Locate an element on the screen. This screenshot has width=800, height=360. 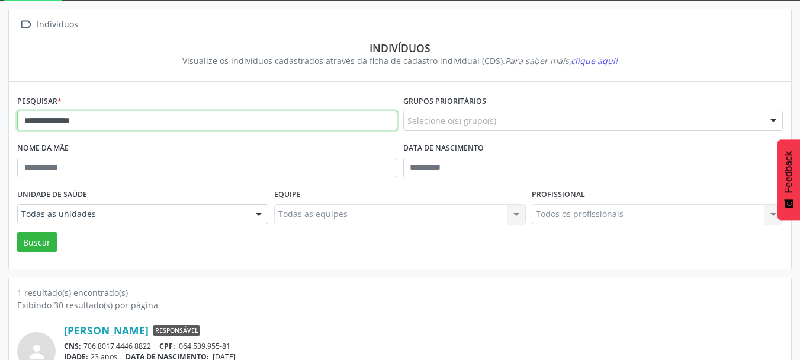
span: CPF: is located at coordinates (167, 345).